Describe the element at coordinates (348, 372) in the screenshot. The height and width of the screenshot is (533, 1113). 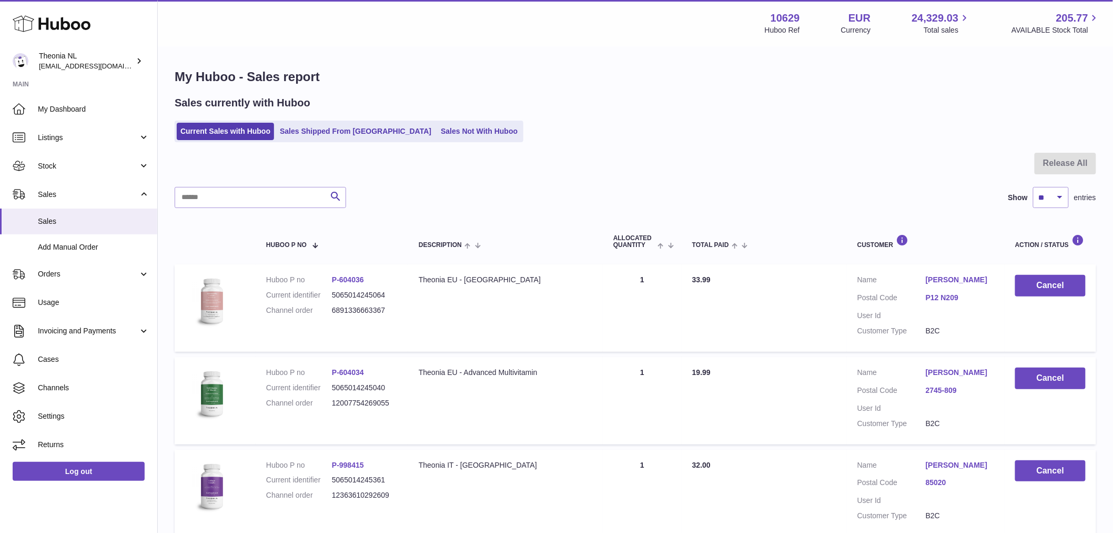
I see `a: P-604034` at that location.